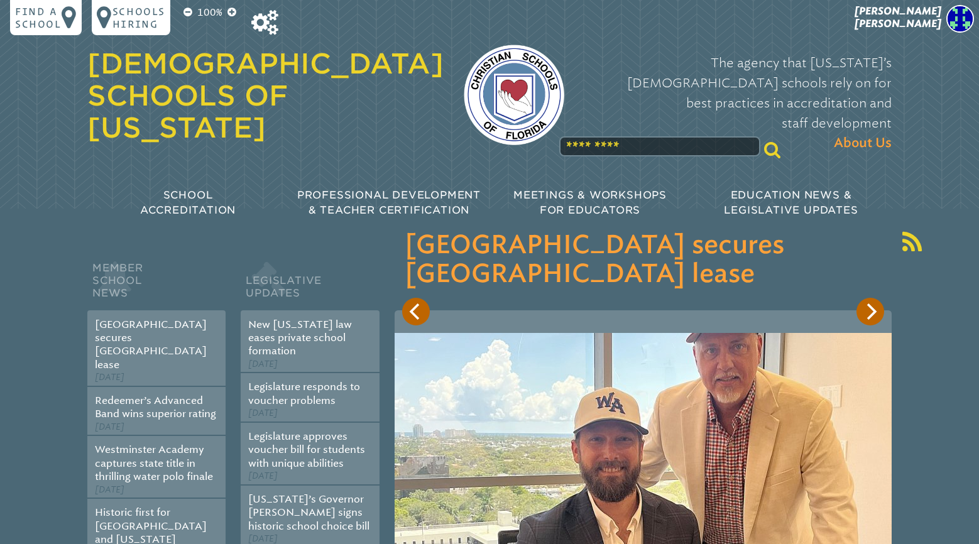 The width and height of the screenshot is (979, 544). I want to click on h2: Member School News, so click(156, 285).